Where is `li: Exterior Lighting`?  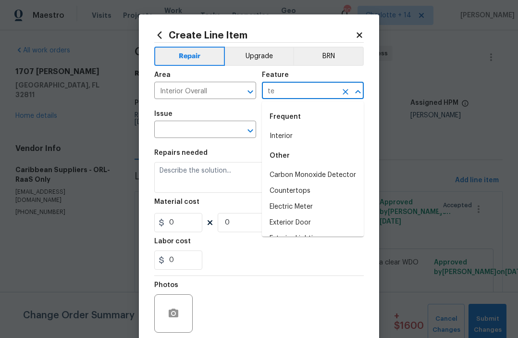
li: Exterior Lighting is located at coordinates (313, 238).